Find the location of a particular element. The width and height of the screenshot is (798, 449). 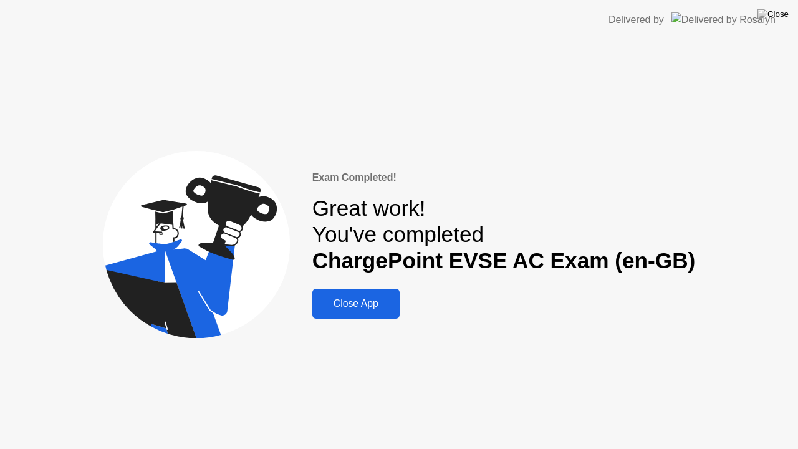

b: ChargePoint EVSE AC Exam (en-GB) is located at coordinates (504, 260).